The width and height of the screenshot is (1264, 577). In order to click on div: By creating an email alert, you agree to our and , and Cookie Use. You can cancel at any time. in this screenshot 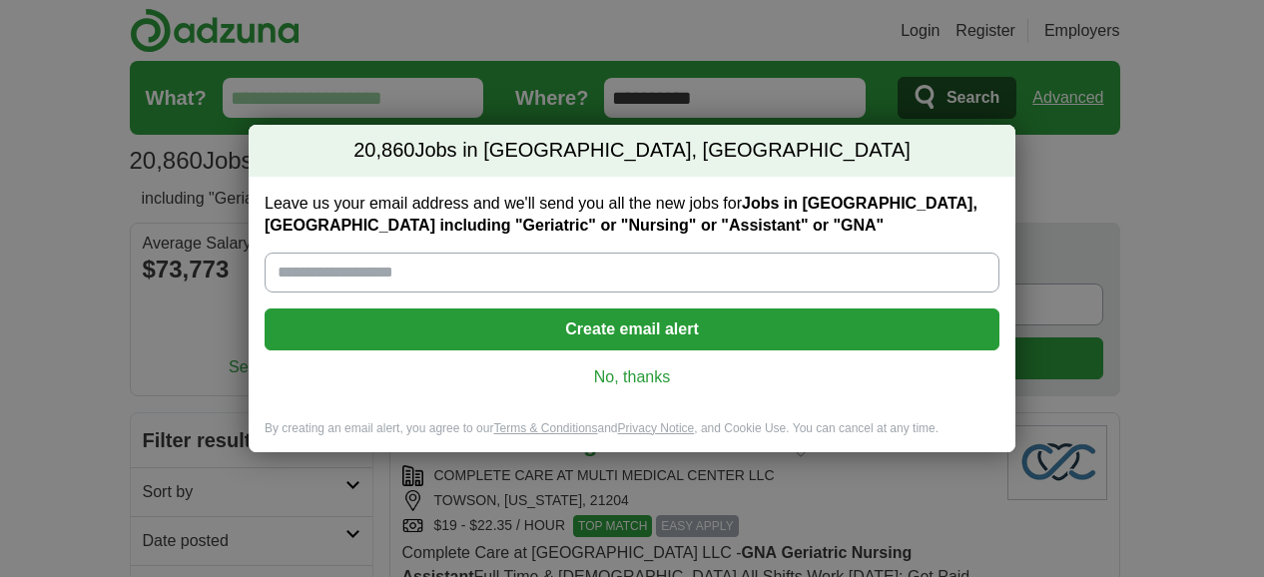, I will do `click(632, 436)`.